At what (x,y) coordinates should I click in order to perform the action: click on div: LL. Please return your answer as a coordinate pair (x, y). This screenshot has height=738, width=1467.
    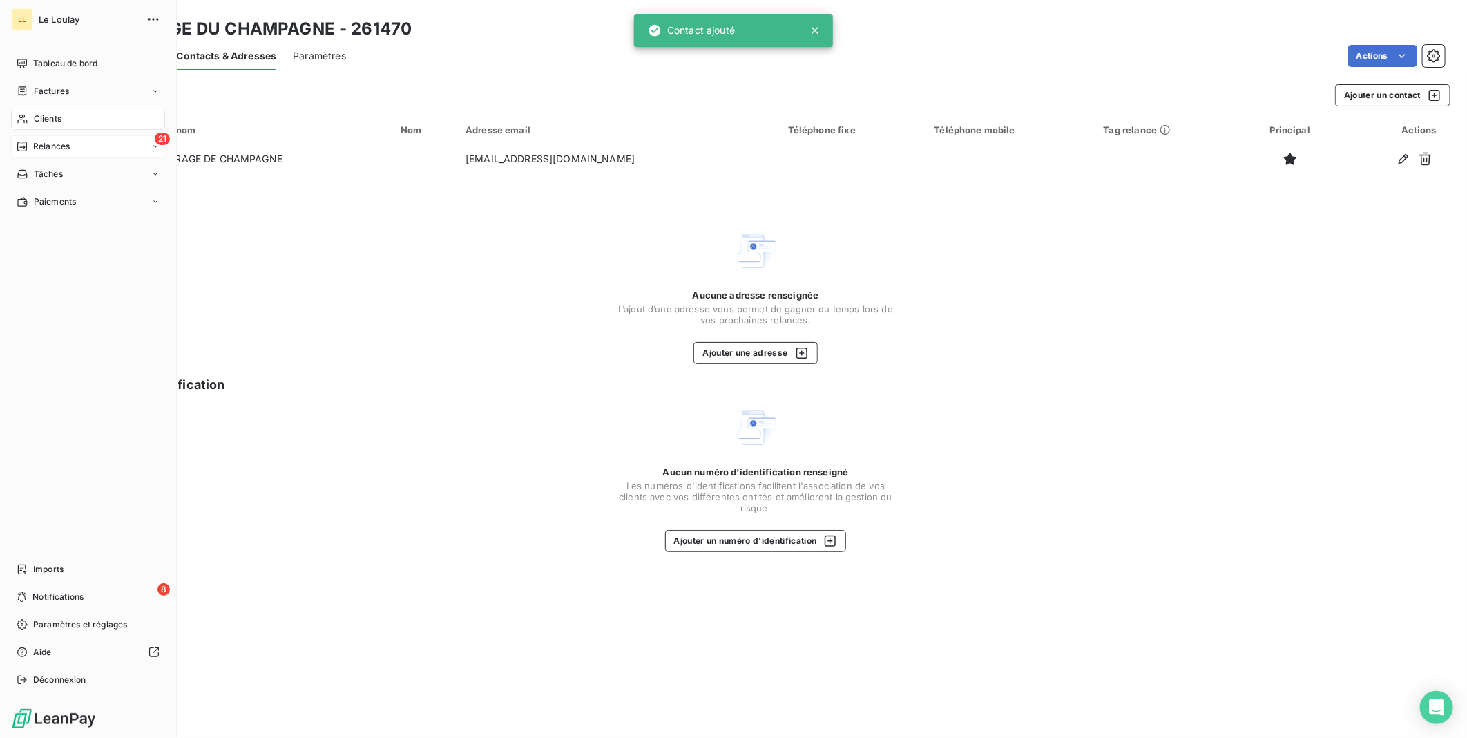
    Looking at the image, I should click on (22, 19).